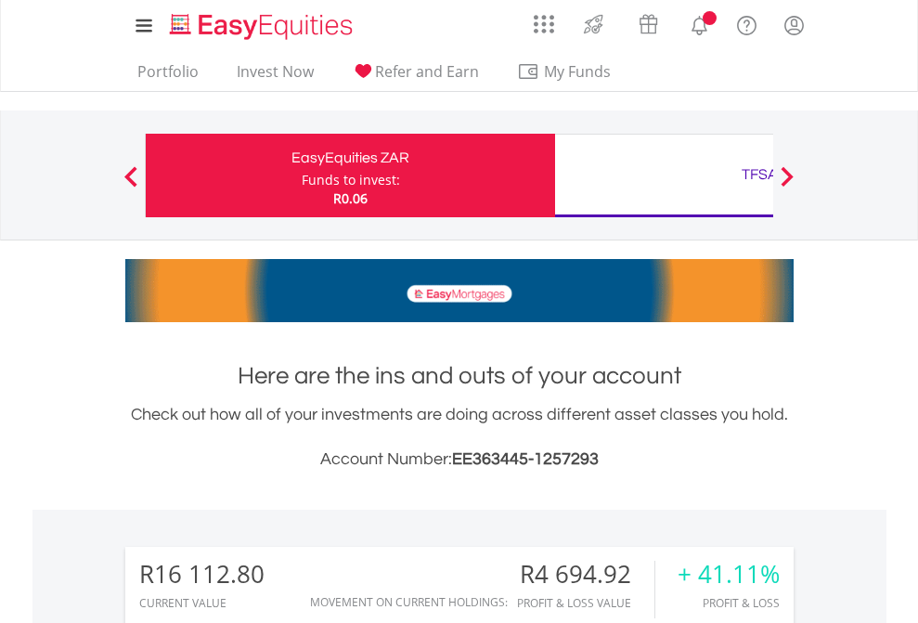 The height and width of the screenshot is (623, 918). Describe the element at coordinates (263, 26) in the screenshot. I see `img: EasyEquities_Logo.png` at that location.